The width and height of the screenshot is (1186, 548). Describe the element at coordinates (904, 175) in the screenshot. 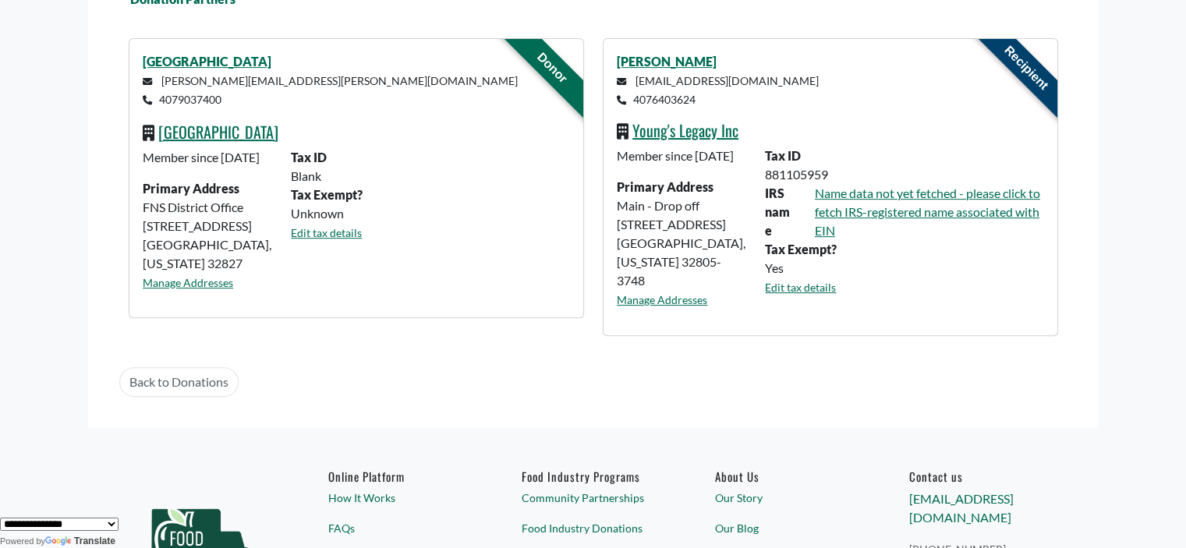

I see `div: 881105959` at that location.